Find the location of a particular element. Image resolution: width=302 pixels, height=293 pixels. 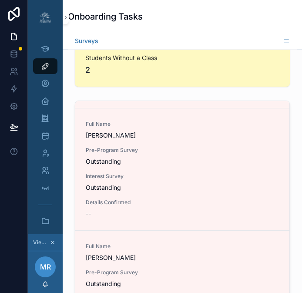

div: scrollable content is located at coordinates (45, 135).